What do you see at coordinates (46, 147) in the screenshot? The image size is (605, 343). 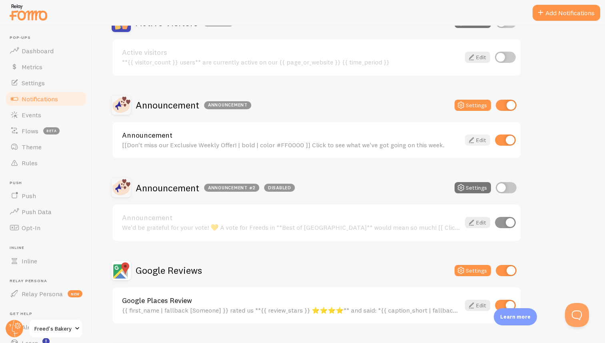 I see `a: Theme` at bounding box center [46, 147].